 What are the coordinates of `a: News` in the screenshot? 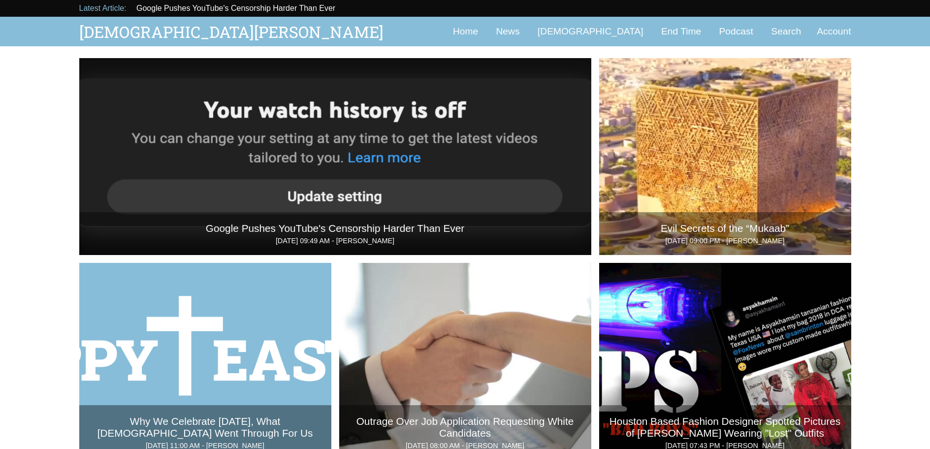 It's located at (508, 31).